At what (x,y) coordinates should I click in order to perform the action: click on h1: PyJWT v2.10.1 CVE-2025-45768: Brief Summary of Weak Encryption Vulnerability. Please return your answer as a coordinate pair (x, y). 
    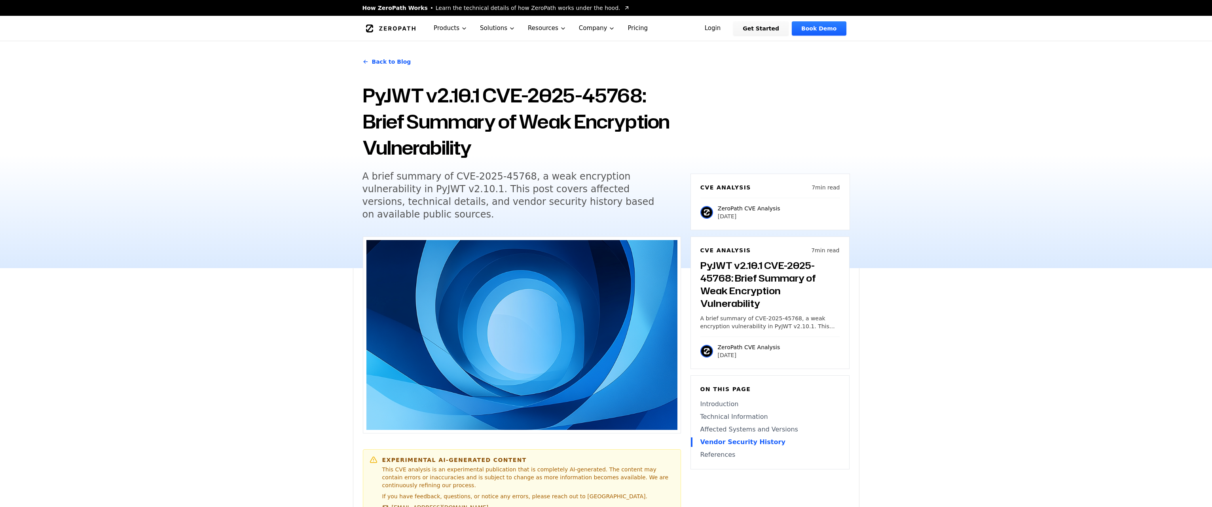
    Looking at the image, I should click on (522, 122).